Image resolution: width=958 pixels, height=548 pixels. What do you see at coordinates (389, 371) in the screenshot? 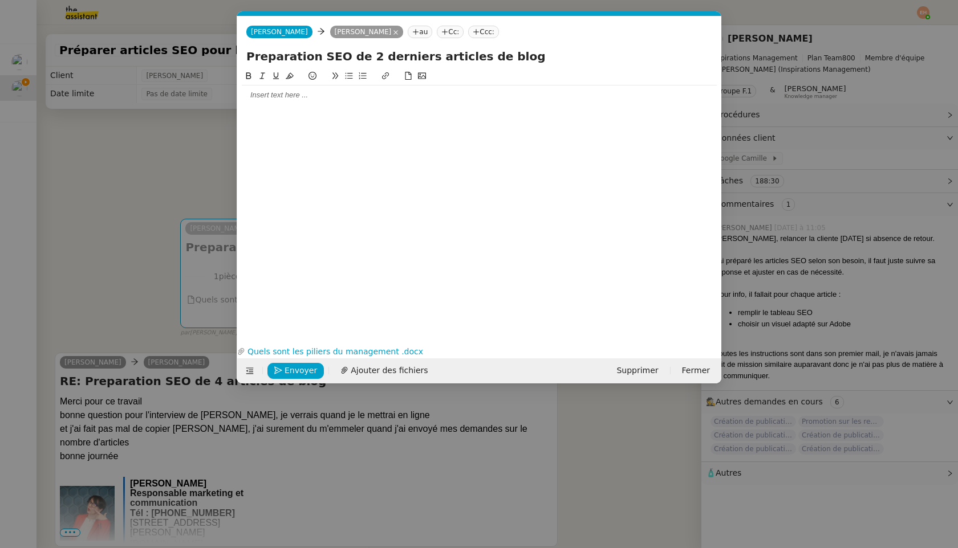
I see `span: Ajouter des fichiers` at bounding box center [389, 371].